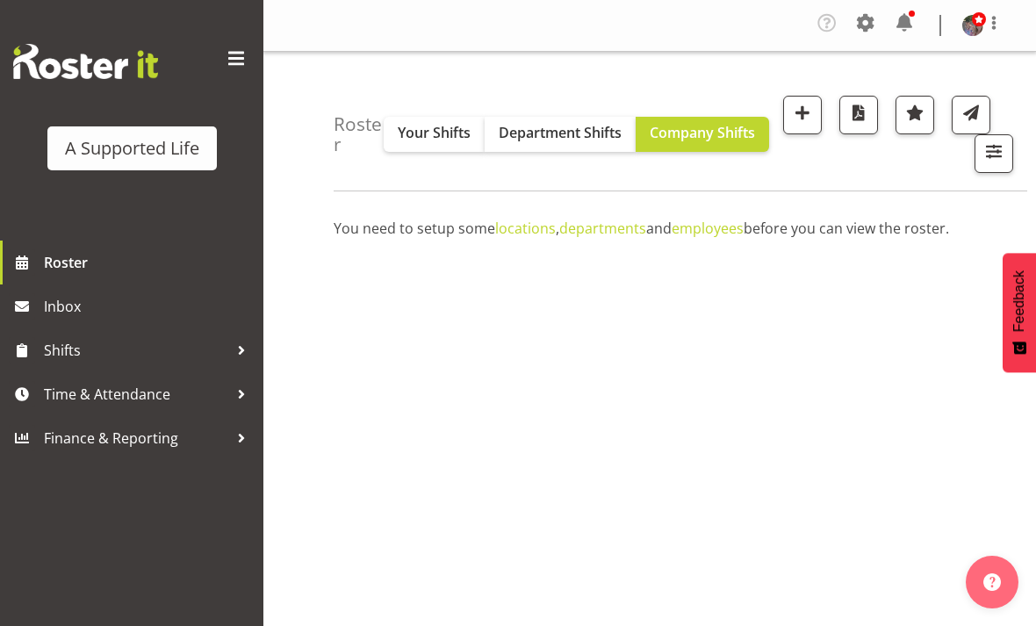 The width and height of the screenshot is (1036, 626). What do you see at coordinates (973, 25) in the screenshot?
I see `img: rebecca-batesb34ca9c4cab83ab085f7a62cef5c7591.png` at bounding box center [973, 25].